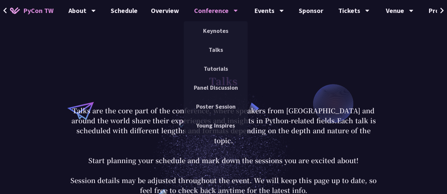  I want to click on span: PyCon TW, so click(38, 11).